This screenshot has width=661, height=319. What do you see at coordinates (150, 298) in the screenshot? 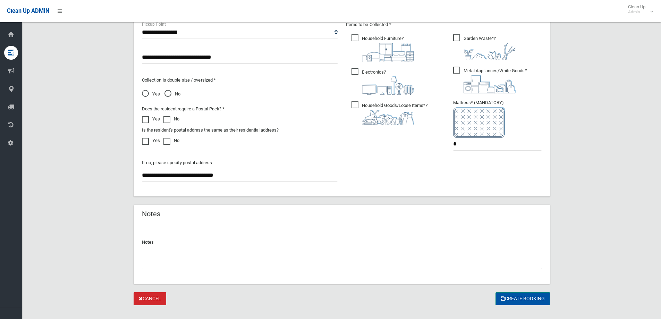
I see `a: Cancel` at bounding box center [150, 298].